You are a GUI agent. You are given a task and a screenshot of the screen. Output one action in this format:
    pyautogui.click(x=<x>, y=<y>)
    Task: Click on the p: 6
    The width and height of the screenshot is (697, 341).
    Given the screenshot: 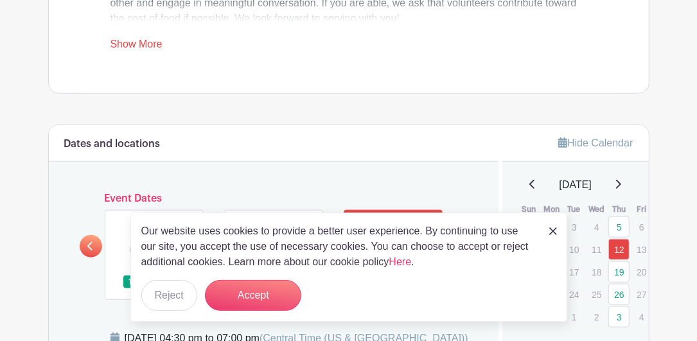 What is the action you would take?
    pyautogui.click(x=641, y=227)
    